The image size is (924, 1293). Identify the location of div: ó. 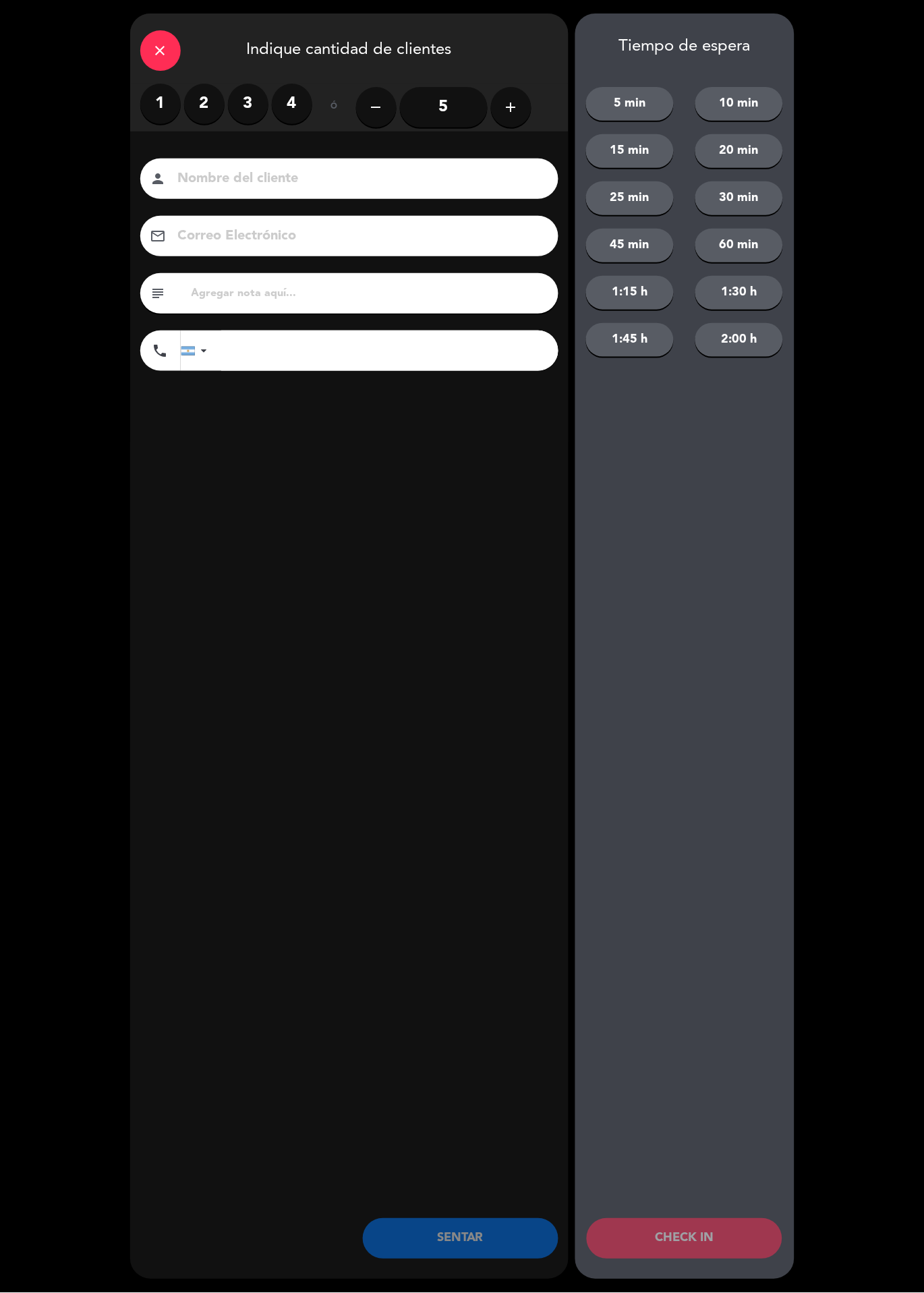
(334, 107).